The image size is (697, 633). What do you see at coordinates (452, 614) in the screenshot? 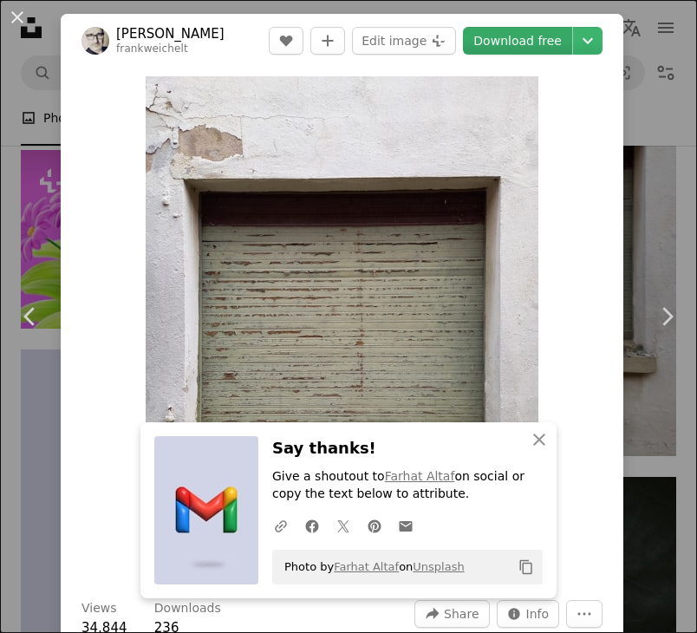
I see `button: Share this image` at bounding box center [452, 614].